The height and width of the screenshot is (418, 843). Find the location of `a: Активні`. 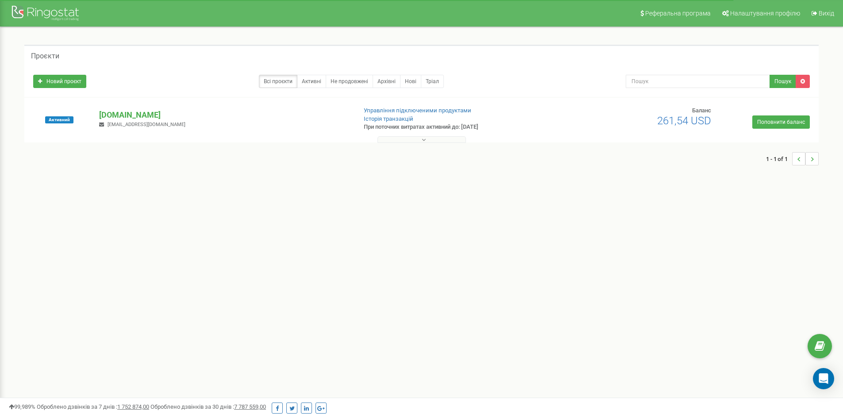

a: Активні is located at coordinates (312, 81).